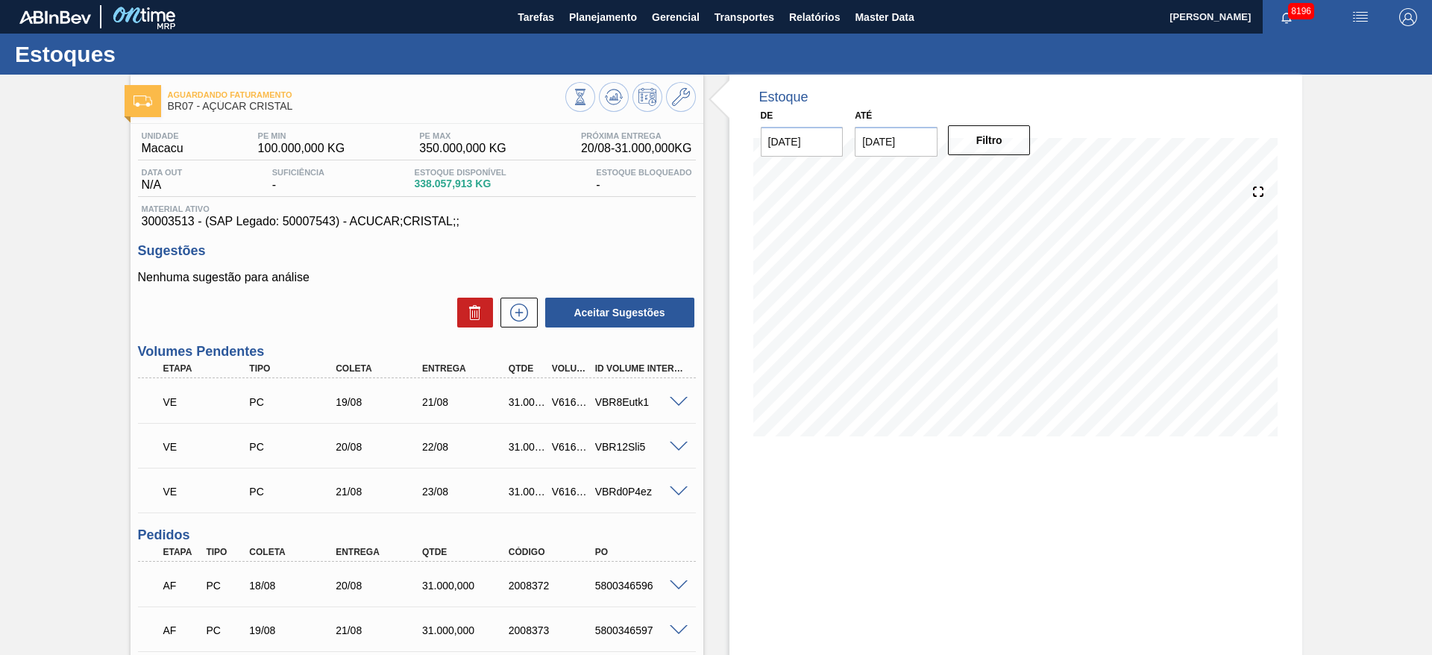 This screenshot has height=655, width=1432. What do you see at coordinates (553, 630) in the screenshot?
I see `div: 2008373` at bounding box center [553, 630].